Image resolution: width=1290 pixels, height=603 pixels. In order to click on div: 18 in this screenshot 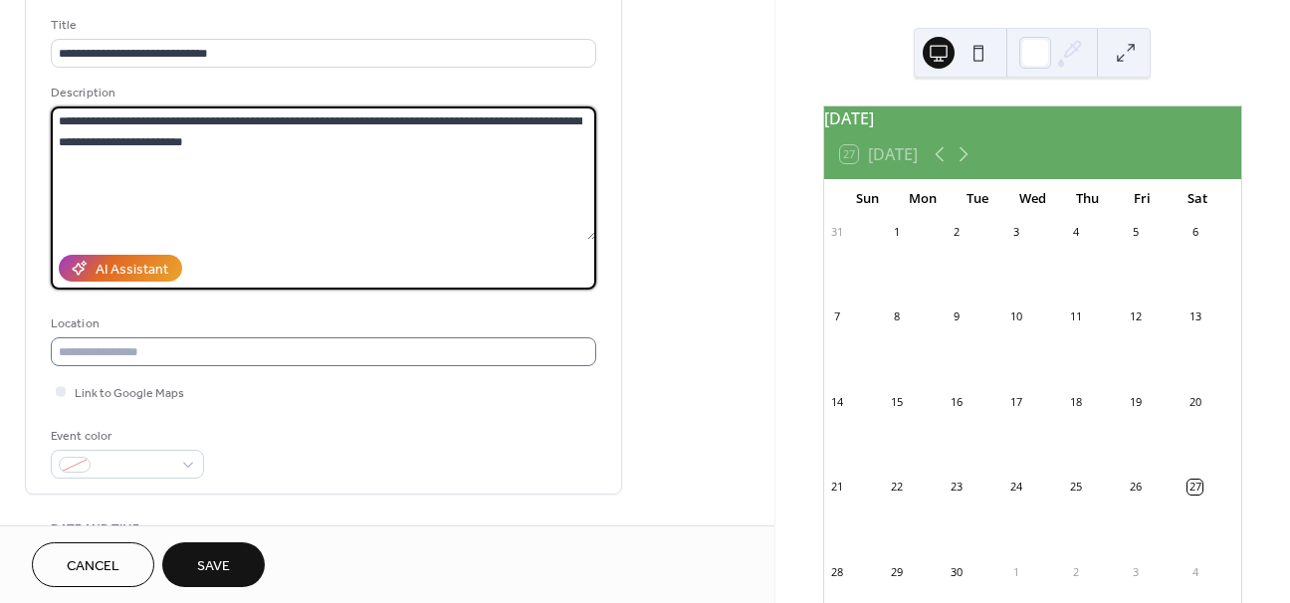, I will do `click(1075, 401)`.